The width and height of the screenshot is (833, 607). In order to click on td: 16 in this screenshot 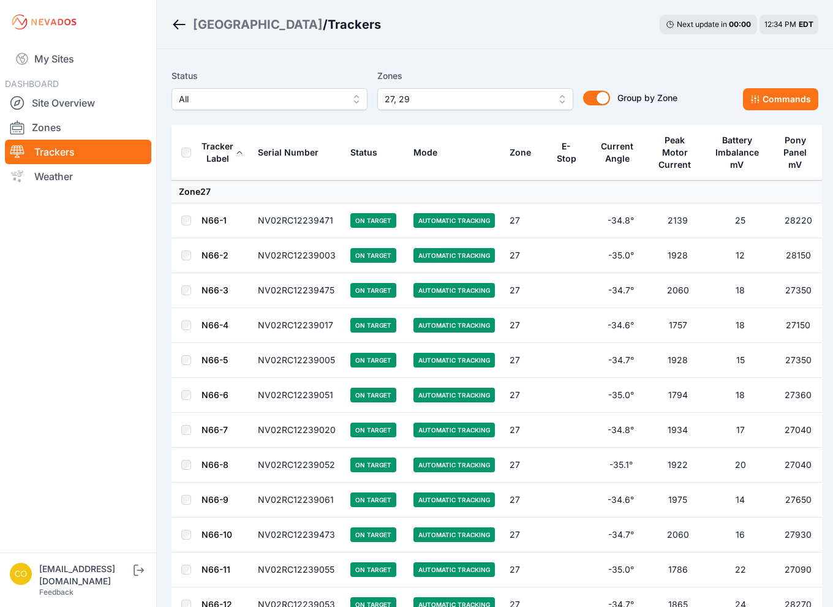, I will do `click(740, 535)`.